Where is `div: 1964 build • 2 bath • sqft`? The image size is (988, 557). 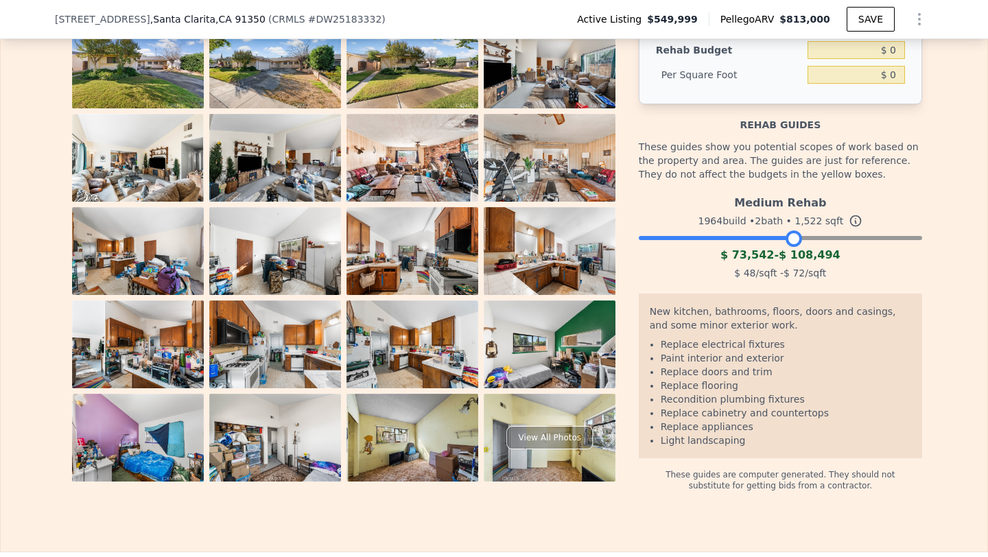
div: 1964 build • 2 bath • sqft is located at coordinates (780, 221).